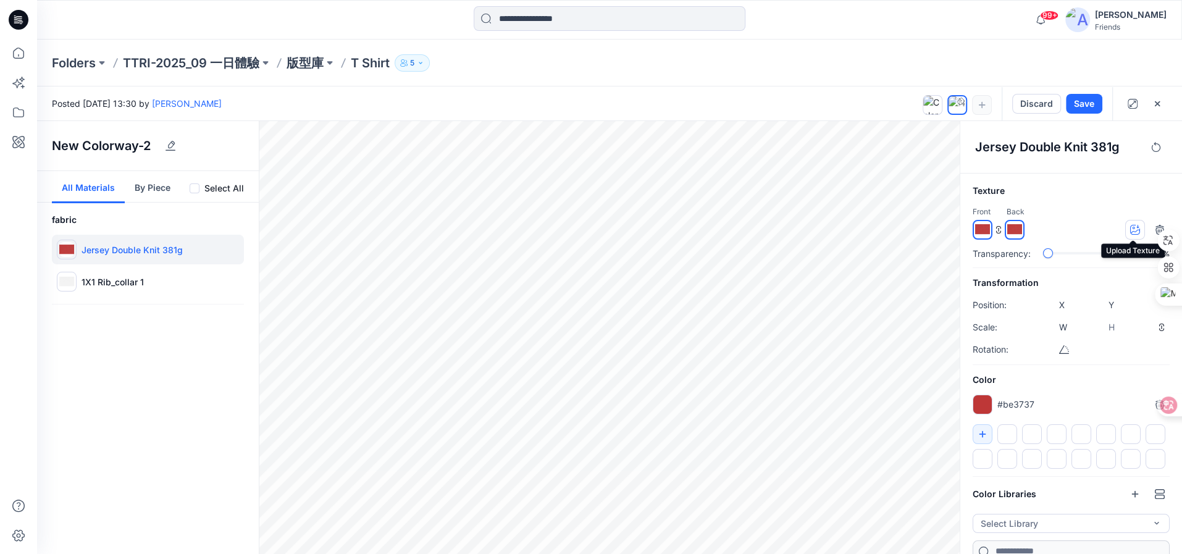  Describe the element at coordinates (305, 63) in the screenshot. I see `a: 版型庫` at that location.